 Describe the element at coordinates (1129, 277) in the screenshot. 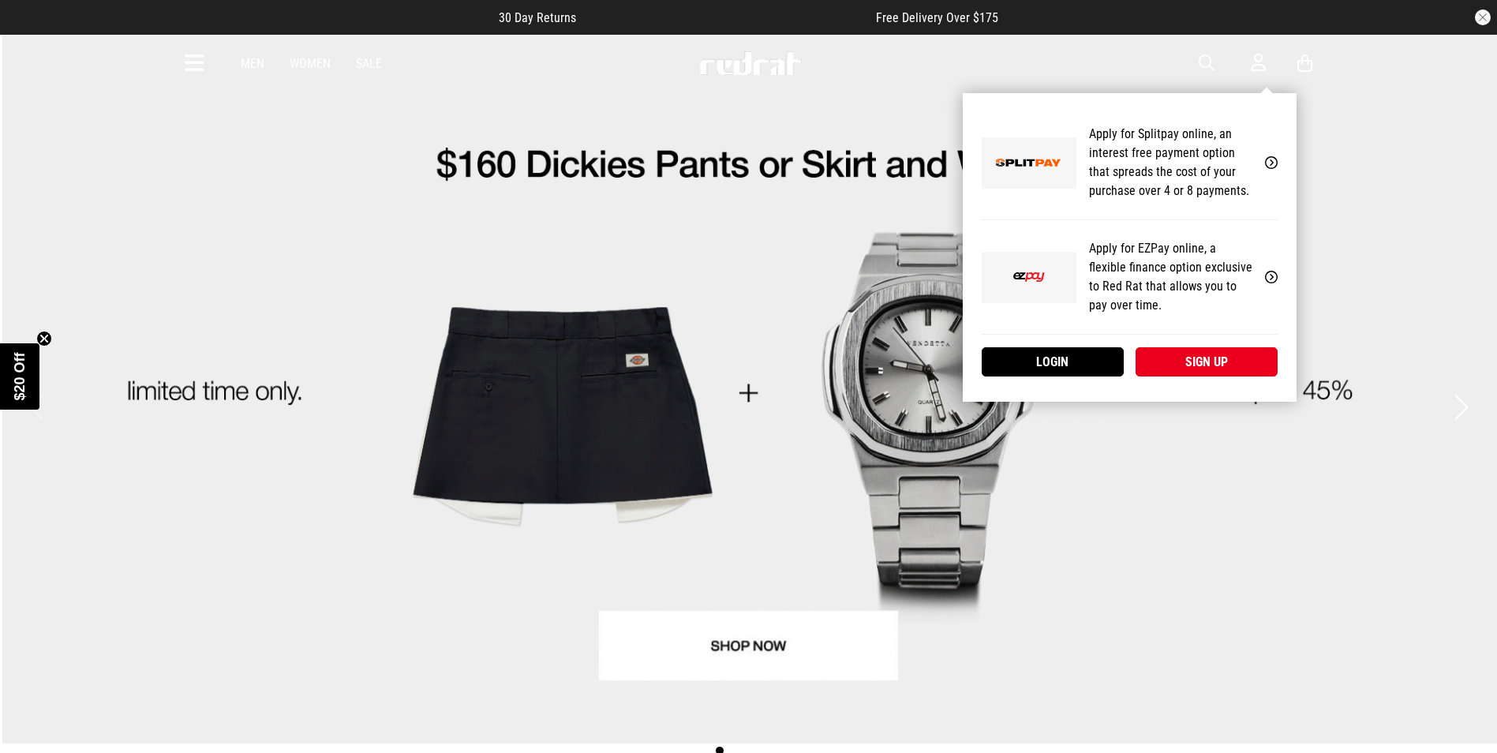

I see `a: Apply for EZPay online, a flexible finance option exclusive to Red Rat that allows you to pay ove...` at that location.